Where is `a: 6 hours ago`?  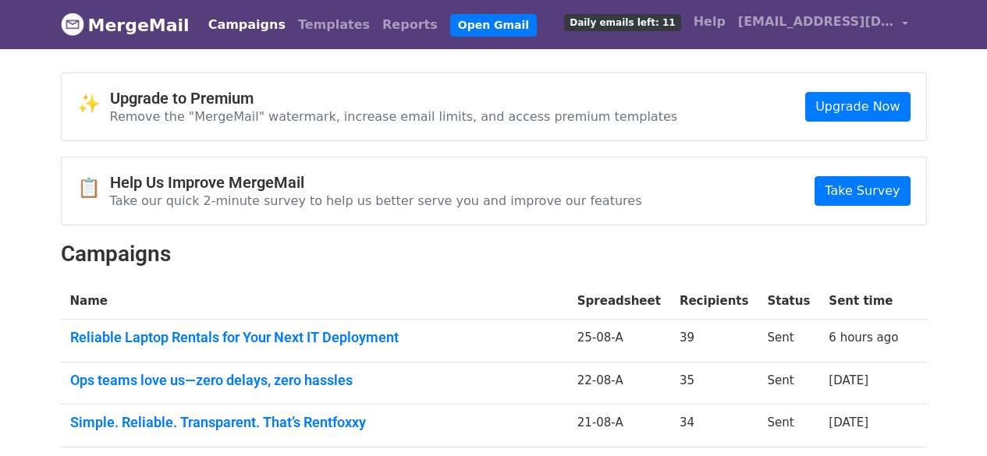
a: 6 hours ago is located at coordinates (863, 338).